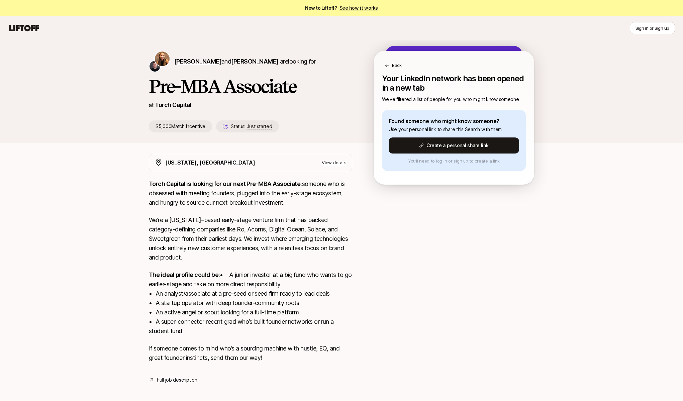  I want to click on img: Katie Reiner, so click(162, 59).